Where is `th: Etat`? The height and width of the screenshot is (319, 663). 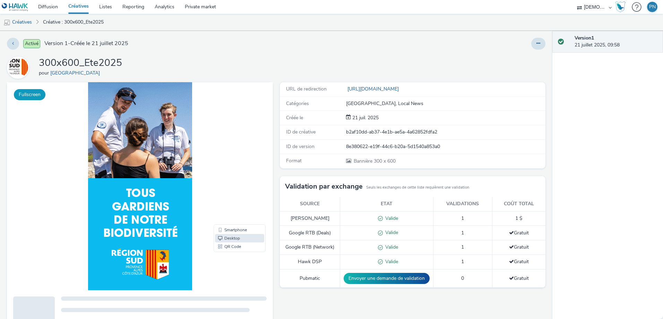 th: Etat is located at coordinates (387, 204).